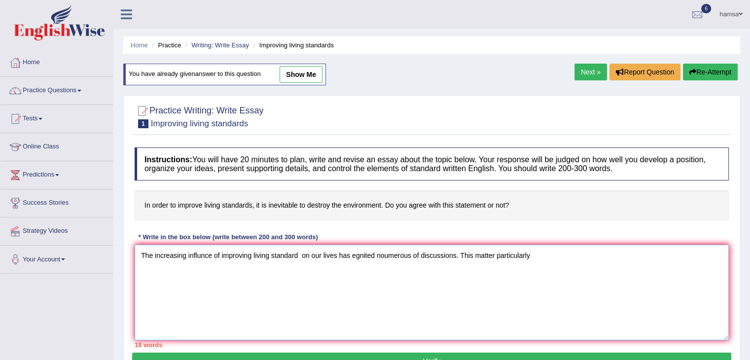 This screenshot has height=360, width=750. Describe the element at coordinates (228, 237) in the screenshot. I see `div: * Write in the box below (write between 200 and 300 words)` at that location.